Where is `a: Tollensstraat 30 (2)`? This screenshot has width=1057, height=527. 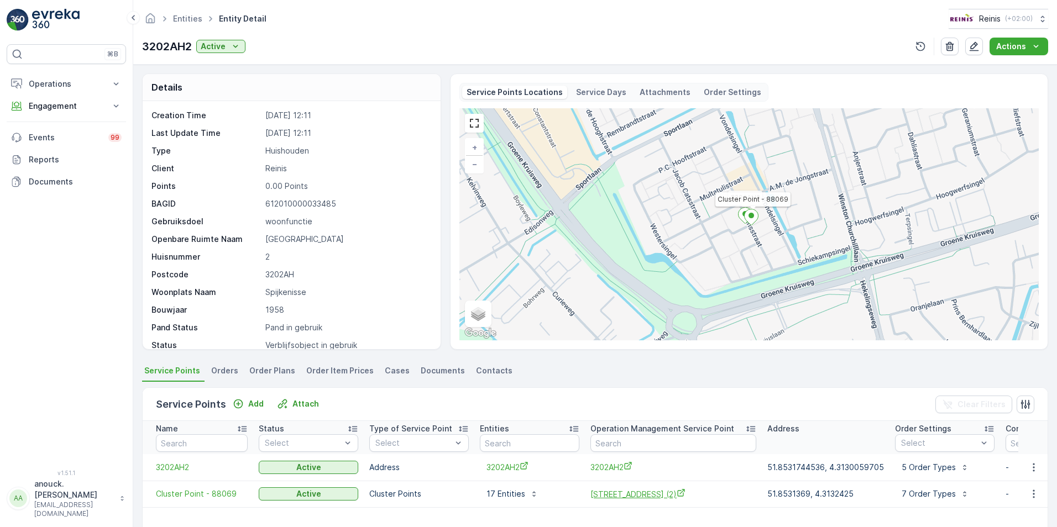 a: Tollensstraat 30 (2) is located at coordinates (673, 494).